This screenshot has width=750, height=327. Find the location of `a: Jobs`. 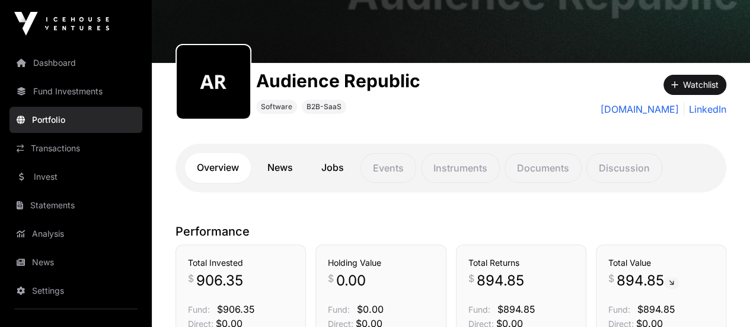

a: Jobs is located at coordinates (333, 168).